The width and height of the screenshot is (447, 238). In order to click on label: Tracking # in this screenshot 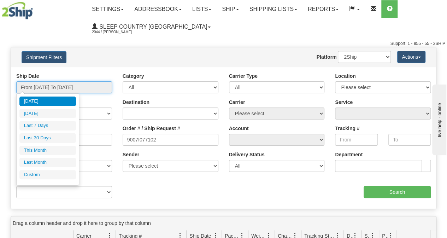, I will do `click(347, 128)`.